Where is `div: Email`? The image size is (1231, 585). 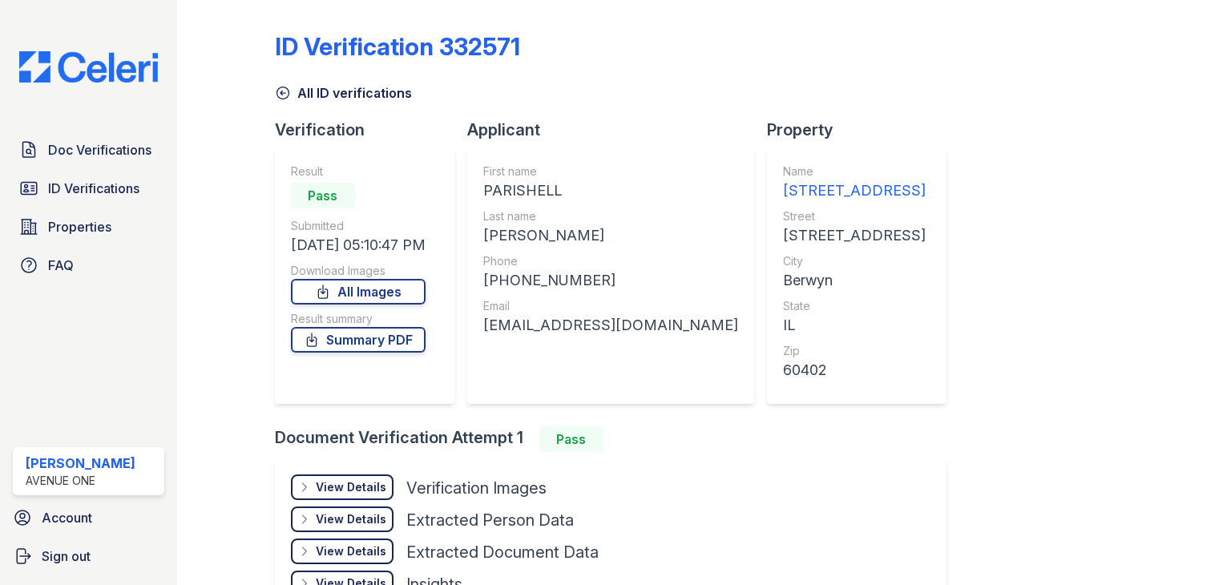
div: Email is located at coordinates (611, 306).